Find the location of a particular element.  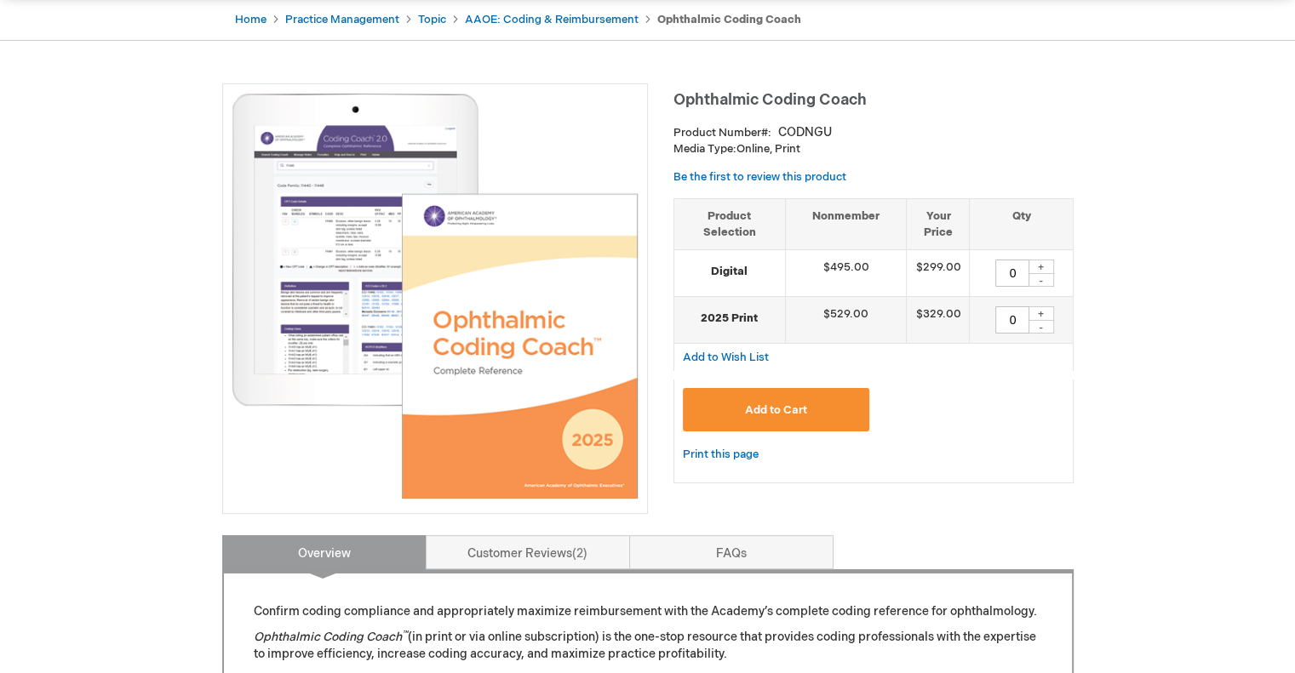

span: Ophthalmic Coding Coach is located at coordinates (769, 100).